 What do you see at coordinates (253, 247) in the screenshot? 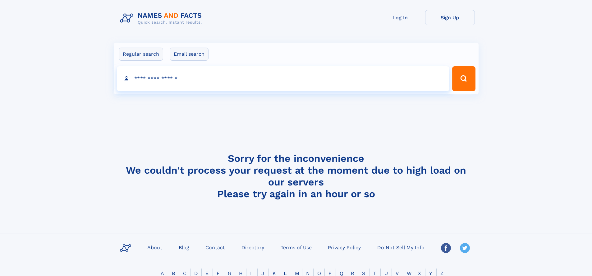
I see `a: Directory` at bounding box center [253, 247].